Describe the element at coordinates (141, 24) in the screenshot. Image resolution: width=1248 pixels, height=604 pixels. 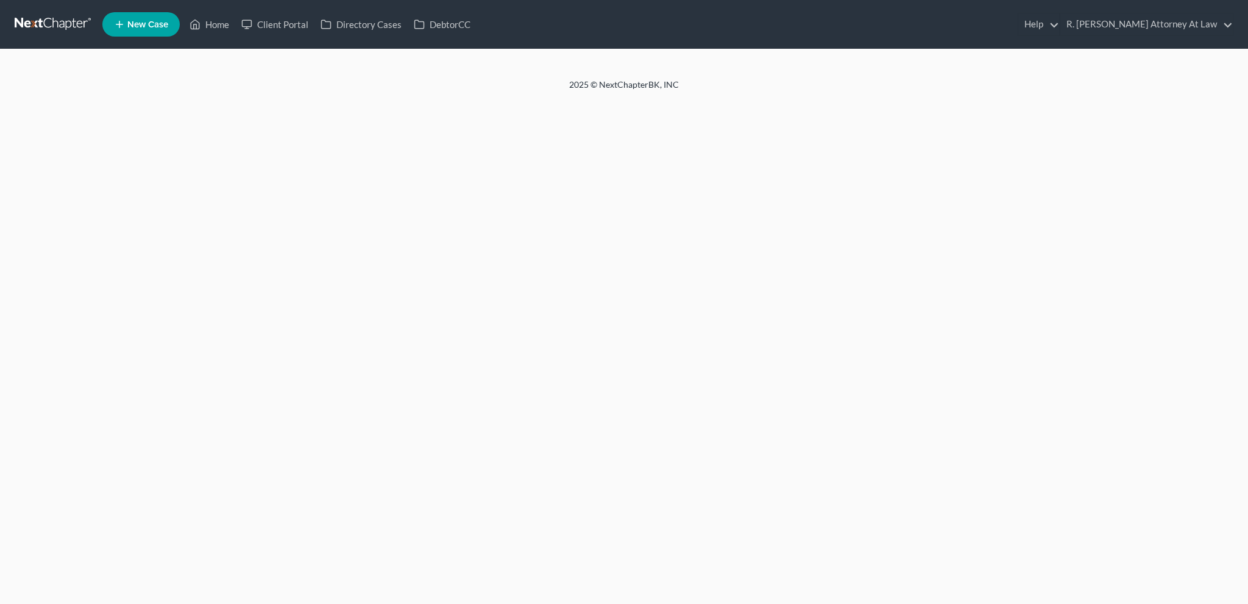
I see `new-legal-case-button: New Case` at that location.